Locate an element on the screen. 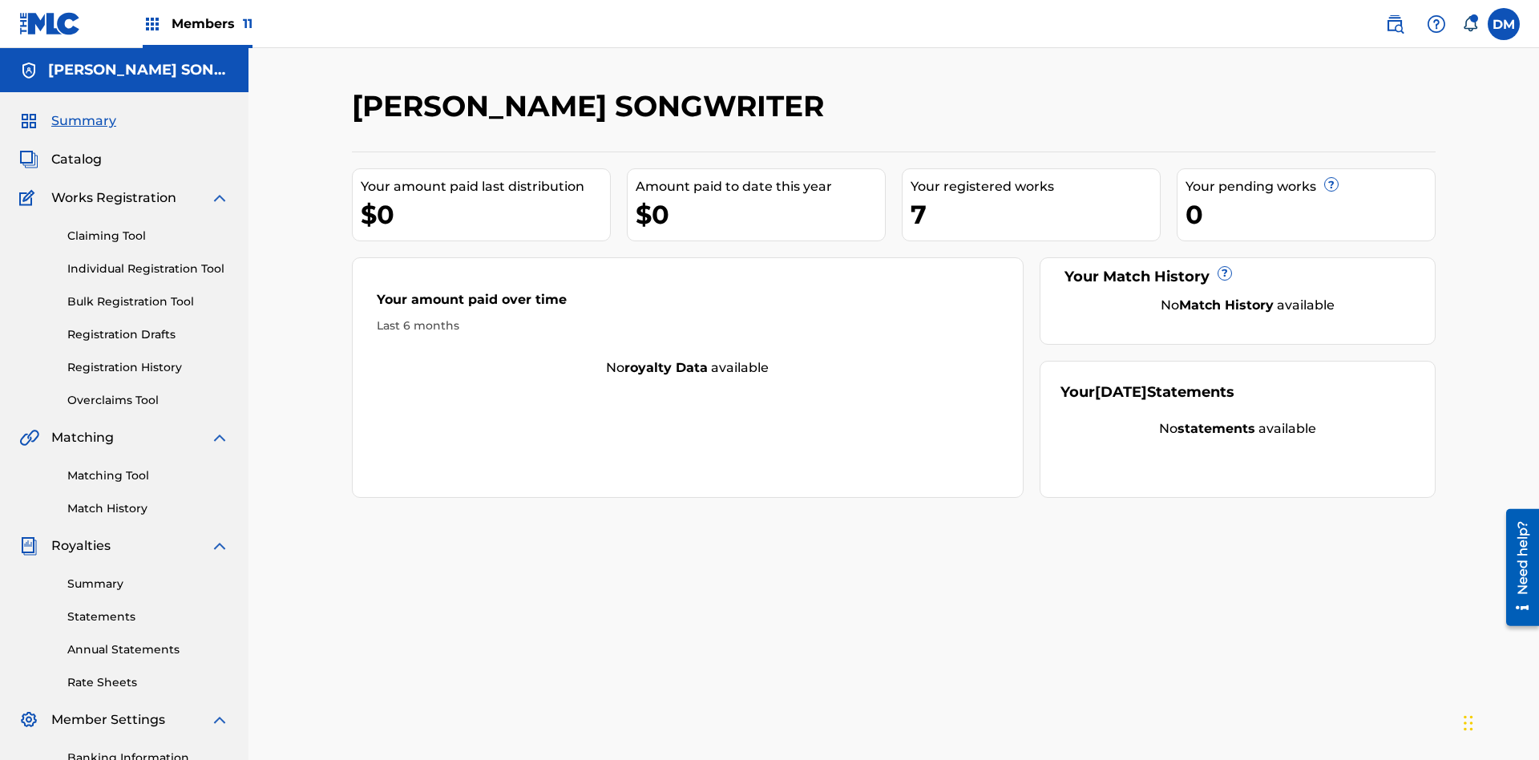  div: Your amount paid over time is located at coordinates (688, 304).